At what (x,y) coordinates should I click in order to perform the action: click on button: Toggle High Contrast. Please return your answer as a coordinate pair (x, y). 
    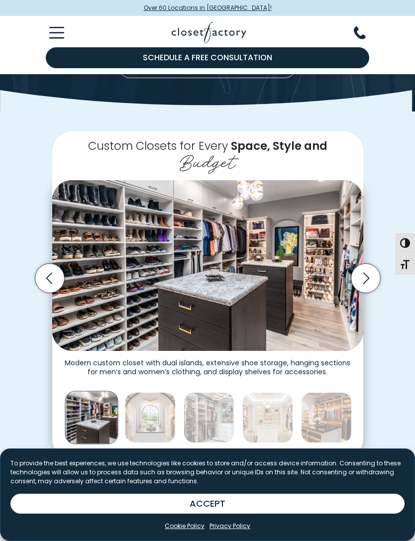
    Looking at the image, I should click on (405, 243).